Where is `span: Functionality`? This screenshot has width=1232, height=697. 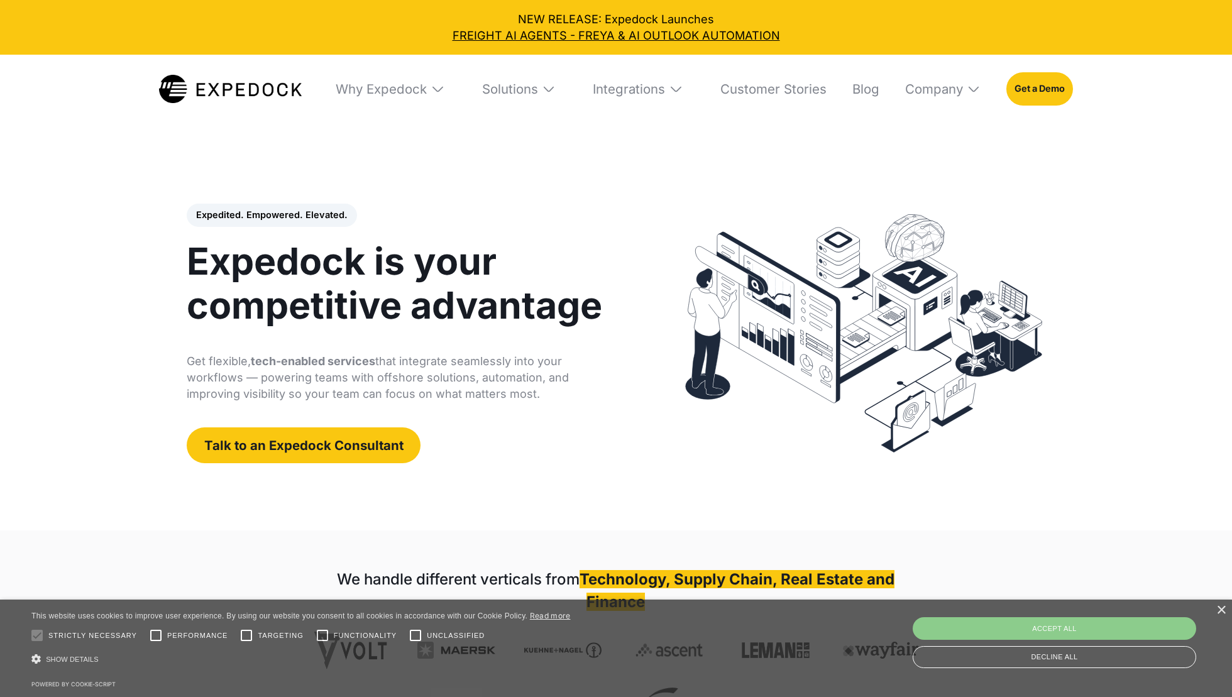
span: Functionality is located at coordinates (365, 636).